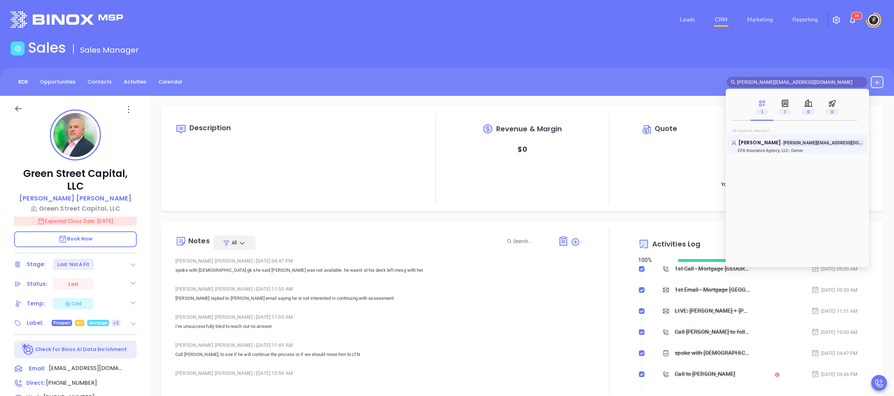 The image size is (894, 396). Describe the element at coordinates (79, 323) in the screenshot. I see `span: NY` at that location.